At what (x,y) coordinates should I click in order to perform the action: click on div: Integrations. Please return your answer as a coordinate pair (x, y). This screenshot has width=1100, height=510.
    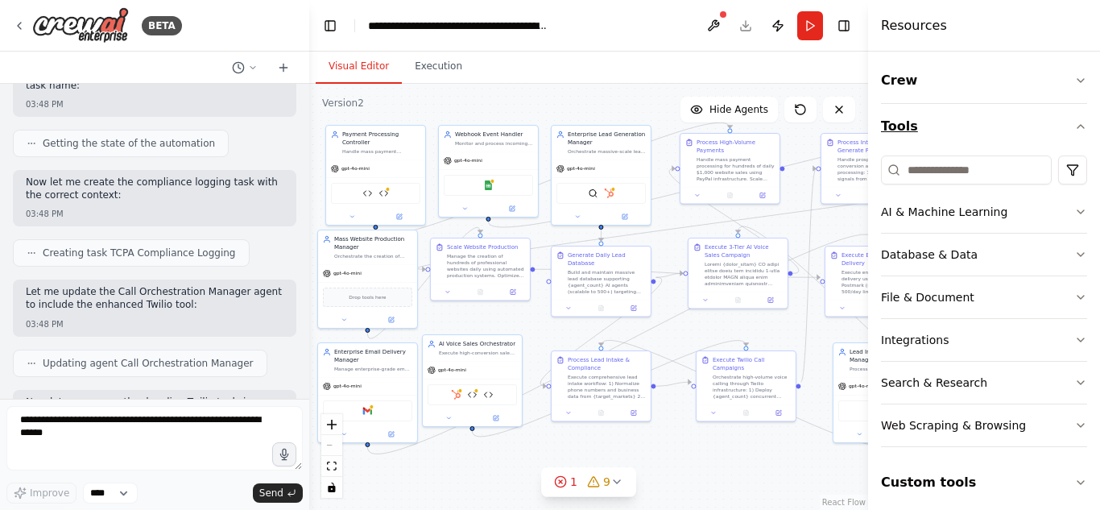
    Looking at the image, I should click on (914, 340).